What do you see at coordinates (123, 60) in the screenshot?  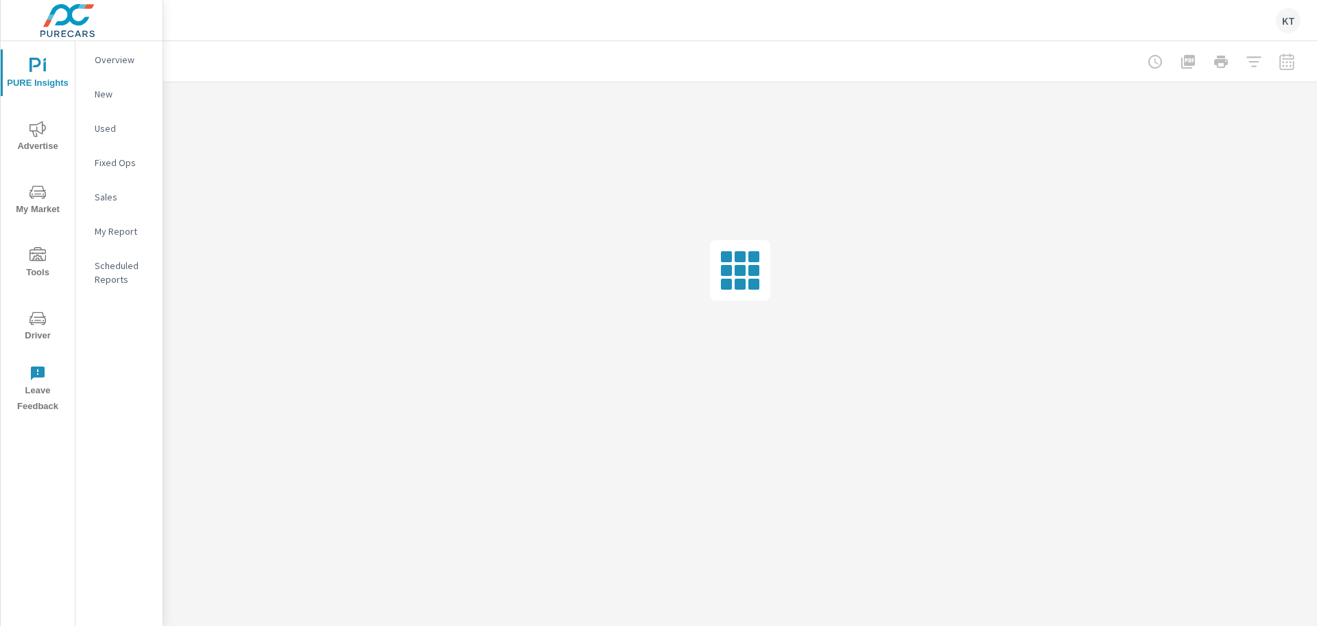 I see `p: Overview` at bounding box center [123, 60].